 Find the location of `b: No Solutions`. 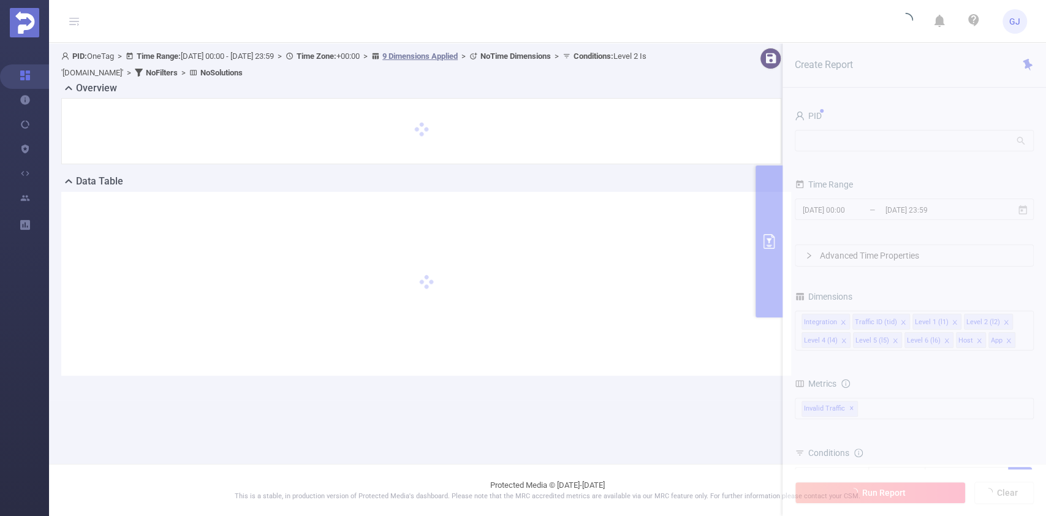

b: No Solutions is located at coordinates (221, 72).